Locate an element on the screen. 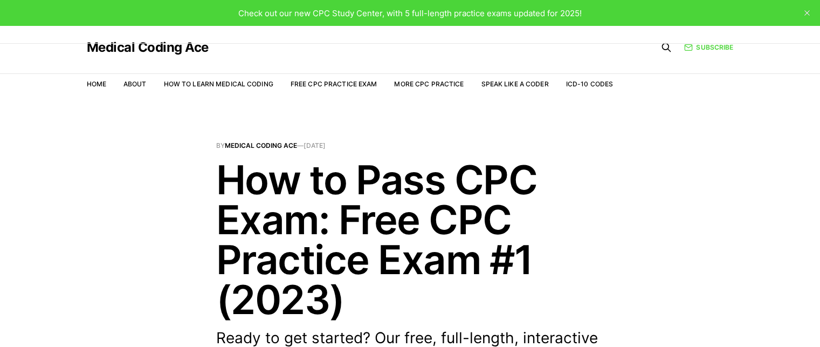 The image size is (820, 347). button: close is located at coordinates (808, 13).